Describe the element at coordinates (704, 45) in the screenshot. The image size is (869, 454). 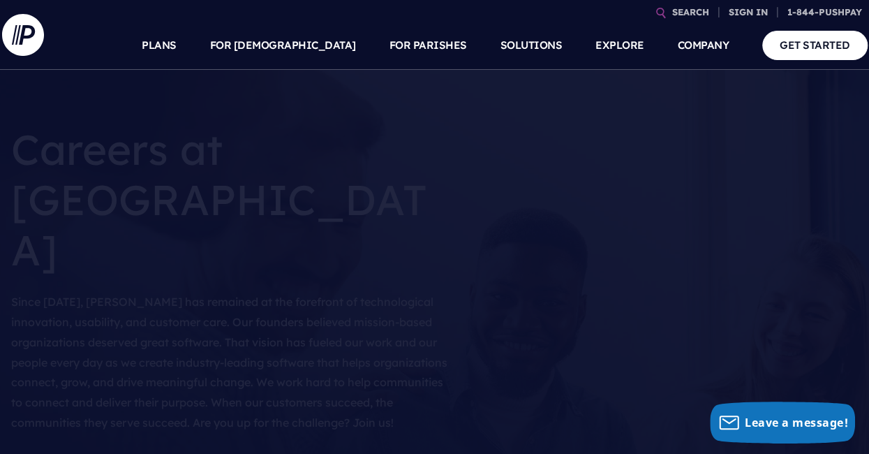
I see `a: COMPANY` at that location.